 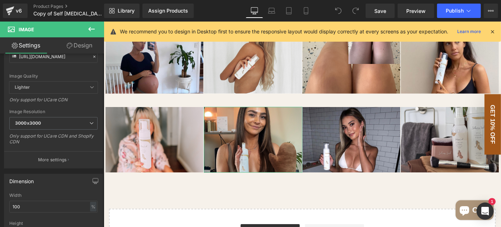 What do you see at coordinates (22, 179) in the screenshot?
I see `div: Dimension` at bounding box center [22, 179].